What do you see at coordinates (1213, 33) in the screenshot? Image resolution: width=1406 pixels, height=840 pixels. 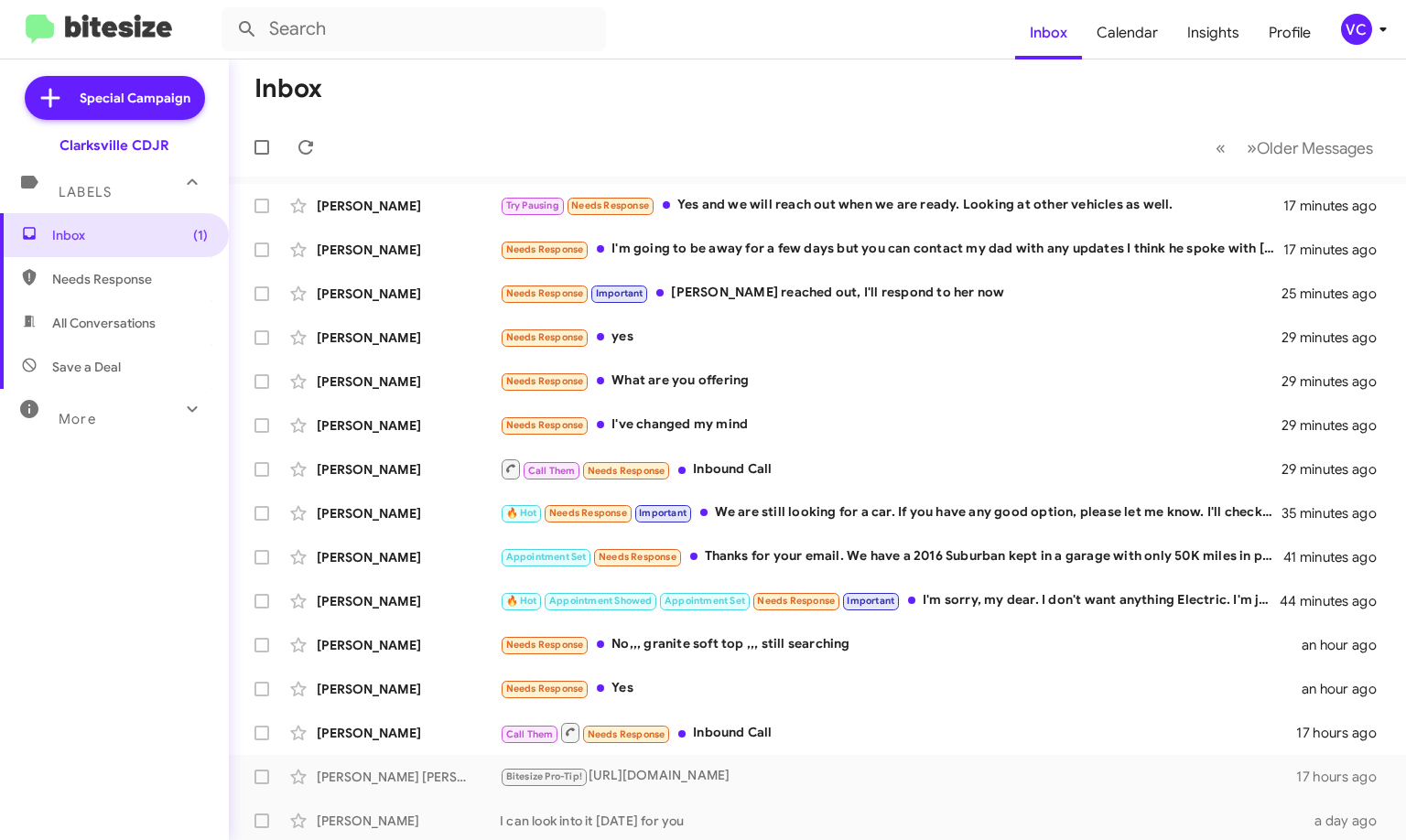 I see `span: Insights` at bounding box center [1213, 33].